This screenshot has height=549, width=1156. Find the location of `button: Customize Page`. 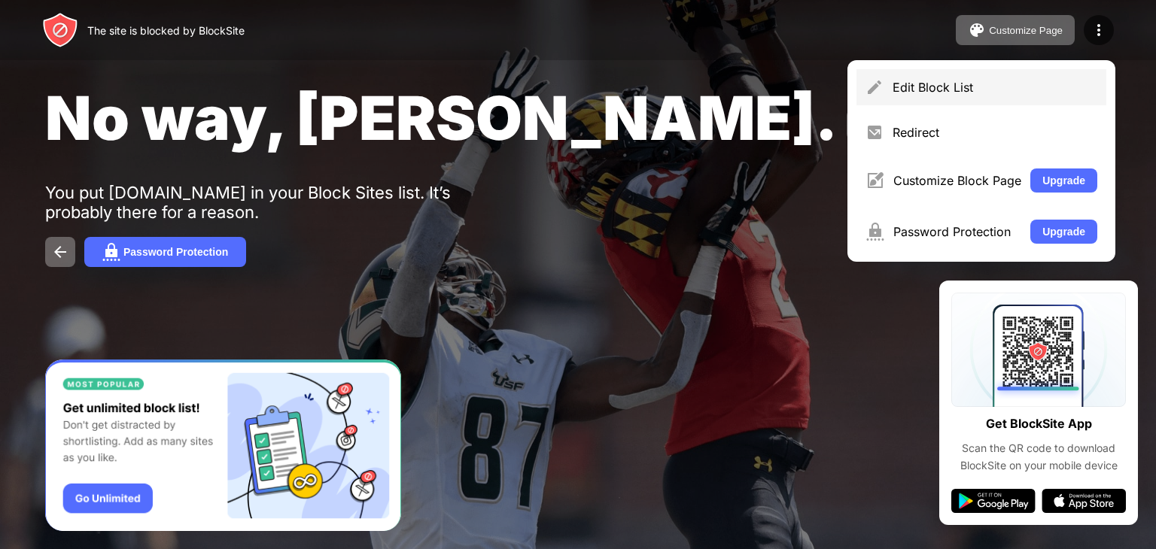

button: Customize Page is located at coordinates (1015, 30).